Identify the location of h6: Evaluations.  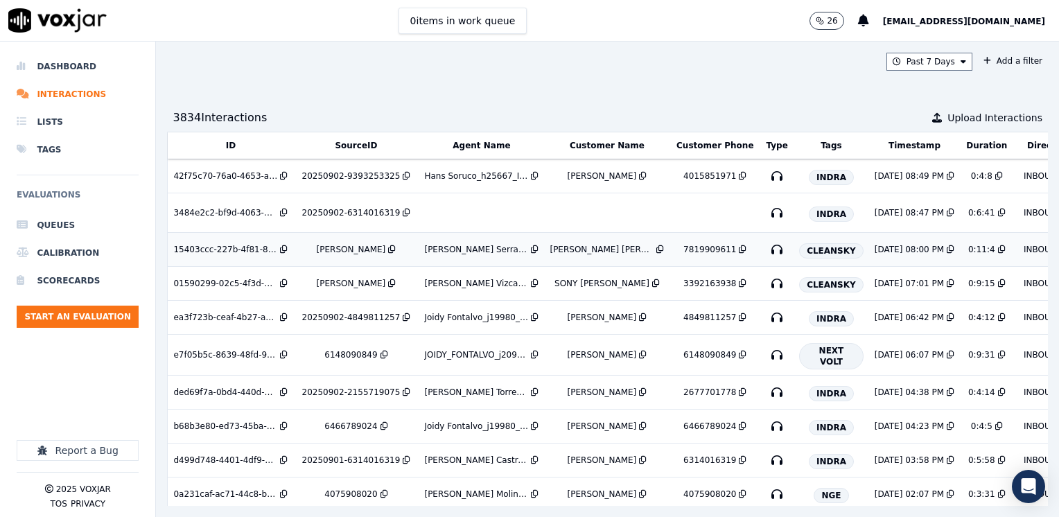
(78, 199).